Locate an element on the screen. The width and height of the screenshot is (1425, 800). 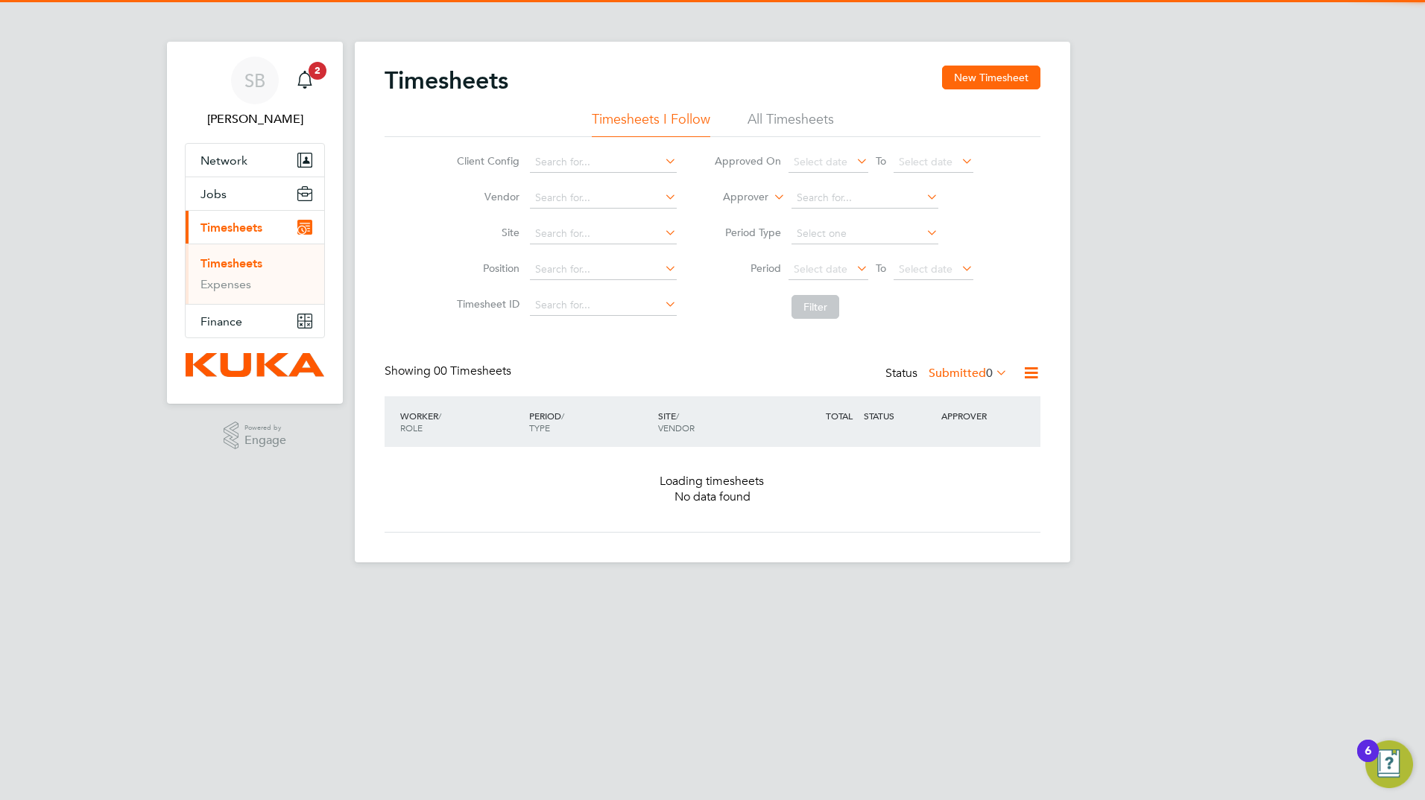
span: 0 is located at coordinates (989, 373).